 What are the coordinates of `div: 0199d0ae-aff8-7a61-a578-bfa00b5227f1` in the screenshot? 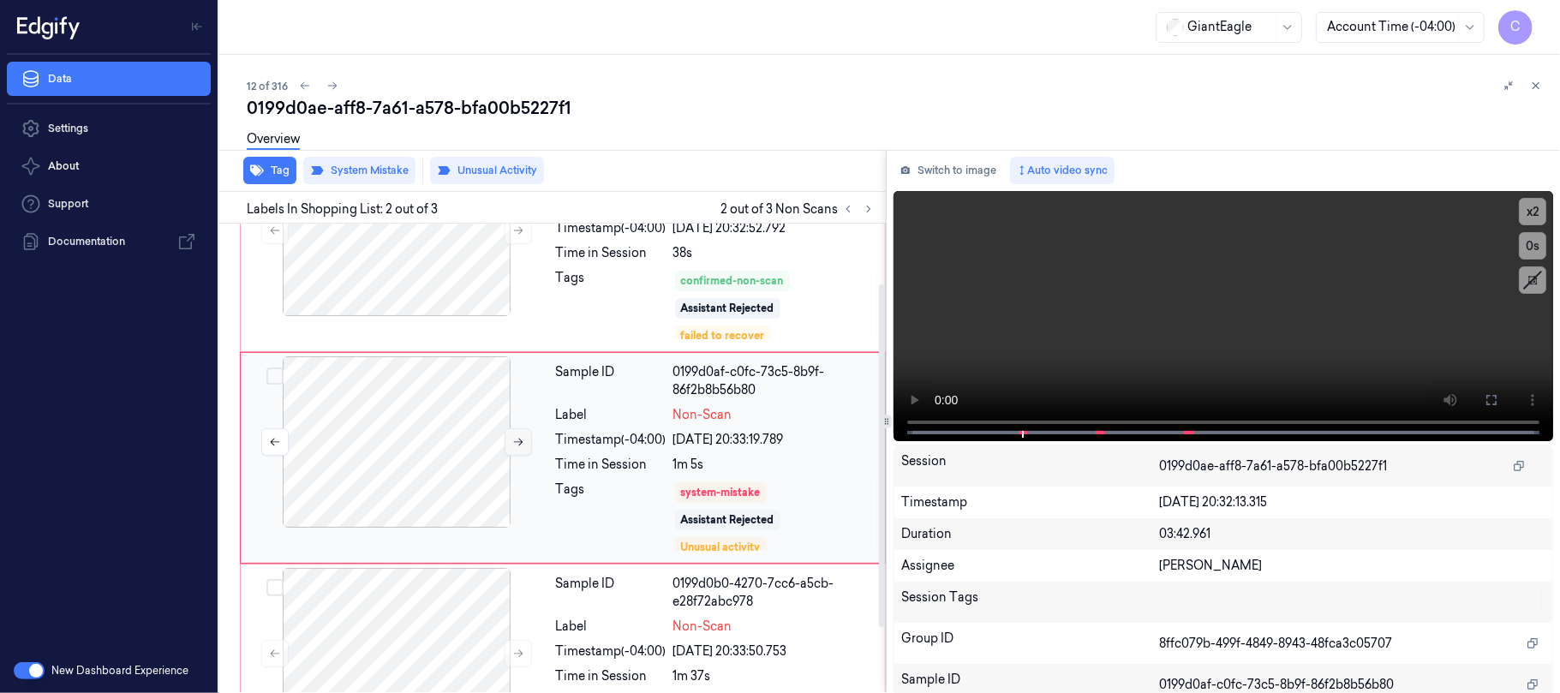 It's located at (896, 108).